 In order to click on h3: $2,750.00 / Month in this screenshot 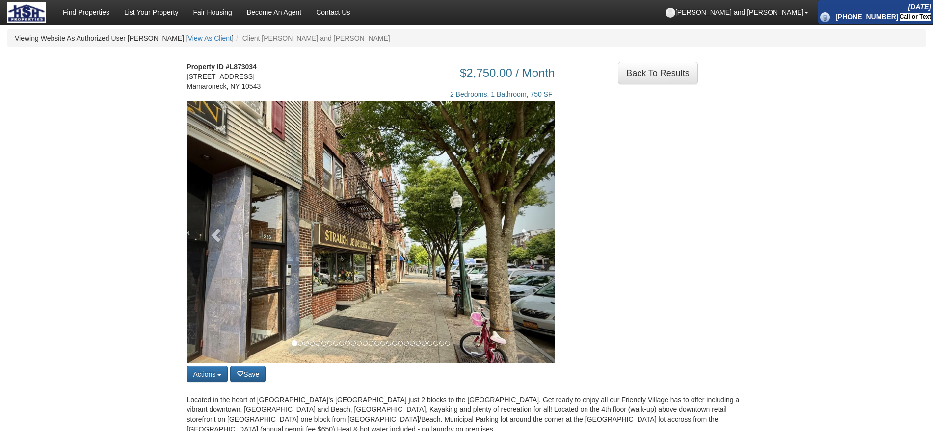, I will do `click(419, 73)`.